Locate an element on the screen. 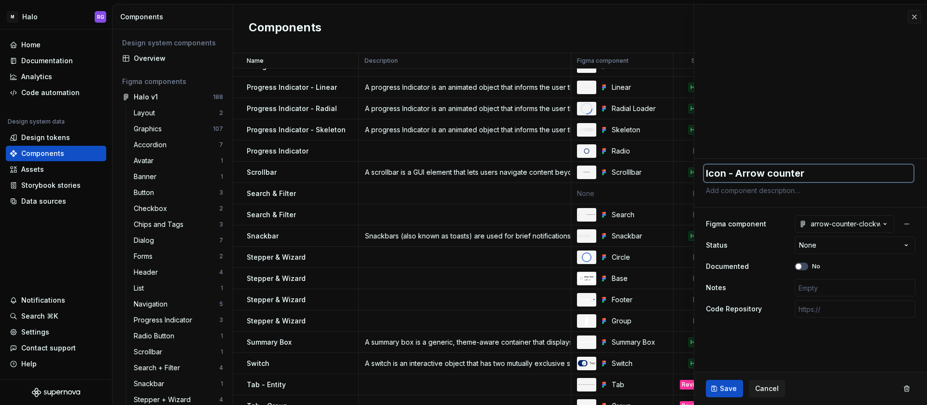 This screenshot has width=927, height=405. img: Snackbar is located at coordinates (587, 236).